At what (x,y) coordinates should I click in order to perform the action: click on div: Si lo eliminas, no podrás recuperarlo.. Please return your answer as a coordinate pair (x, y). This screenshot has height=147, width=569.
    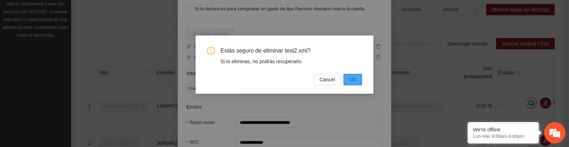
    Looking at the image, I should click on (291, 62).